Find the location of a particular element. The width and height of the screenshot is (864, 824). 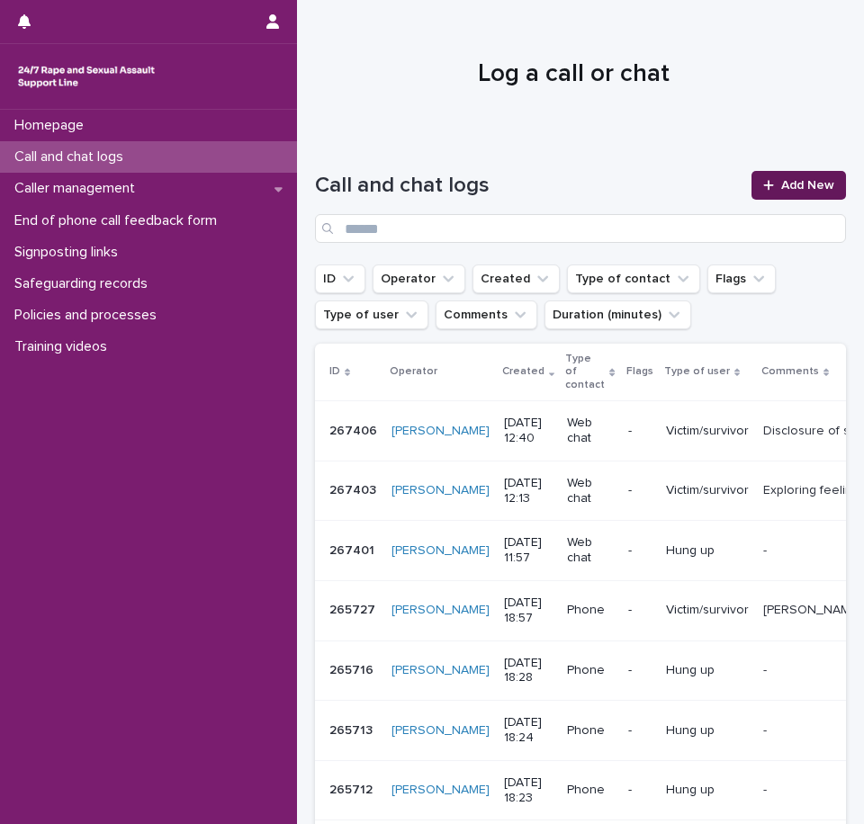

button: Type of user is located at coordinates (371, 315).